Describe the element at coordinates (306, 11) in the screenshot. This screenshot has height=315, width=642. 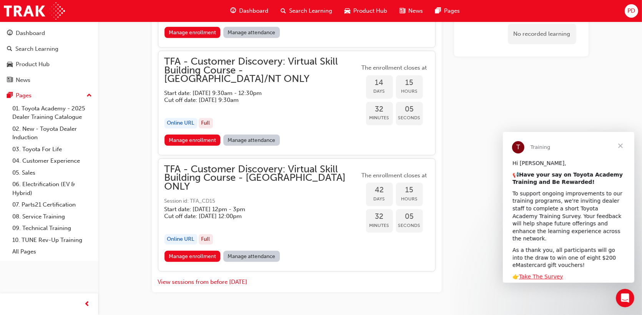
I see `a: search-iconSearch Learning` at that location.